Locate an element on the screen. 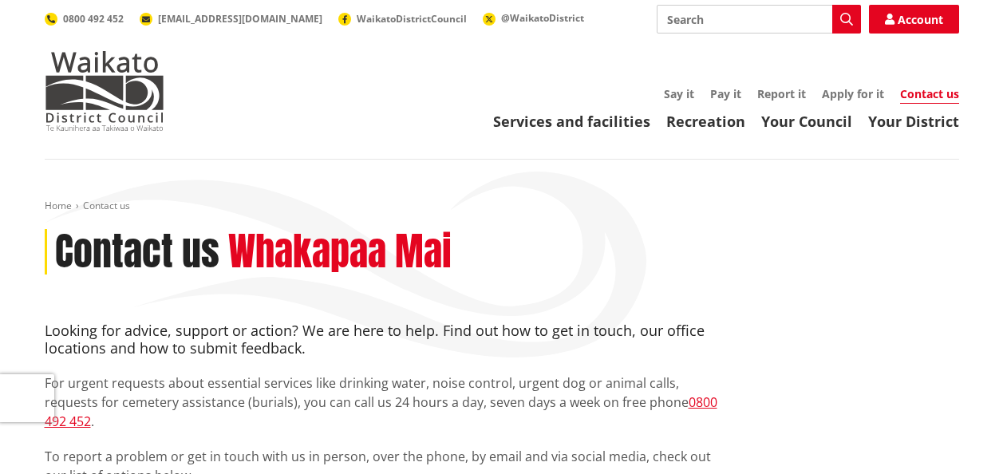  a: Your Council is located at coordinates (807, 121).